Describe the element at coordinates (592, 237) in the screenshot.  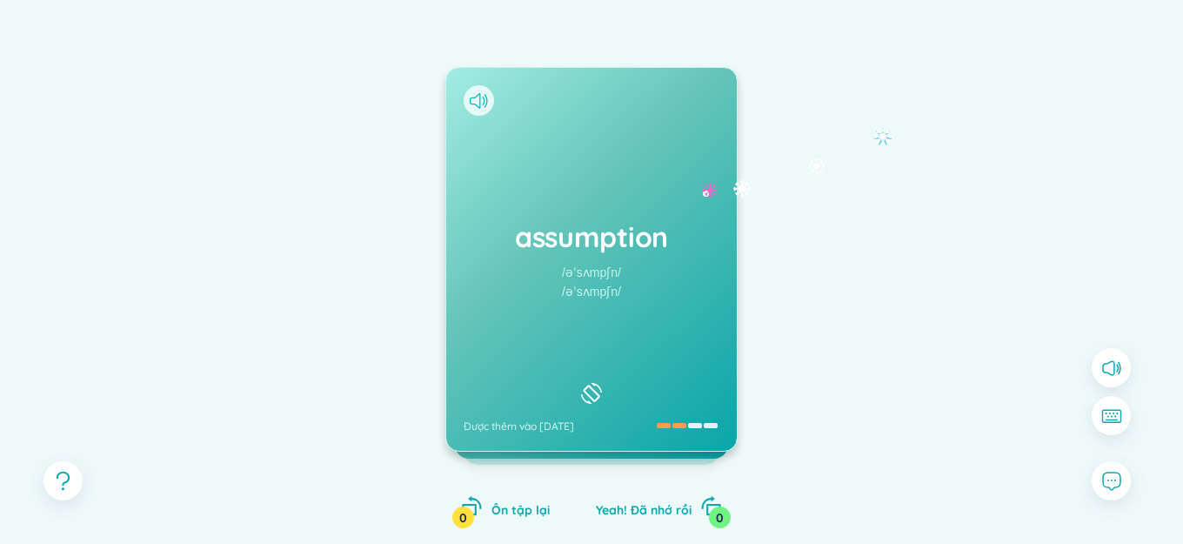
I see `h1: assumption` at that location.